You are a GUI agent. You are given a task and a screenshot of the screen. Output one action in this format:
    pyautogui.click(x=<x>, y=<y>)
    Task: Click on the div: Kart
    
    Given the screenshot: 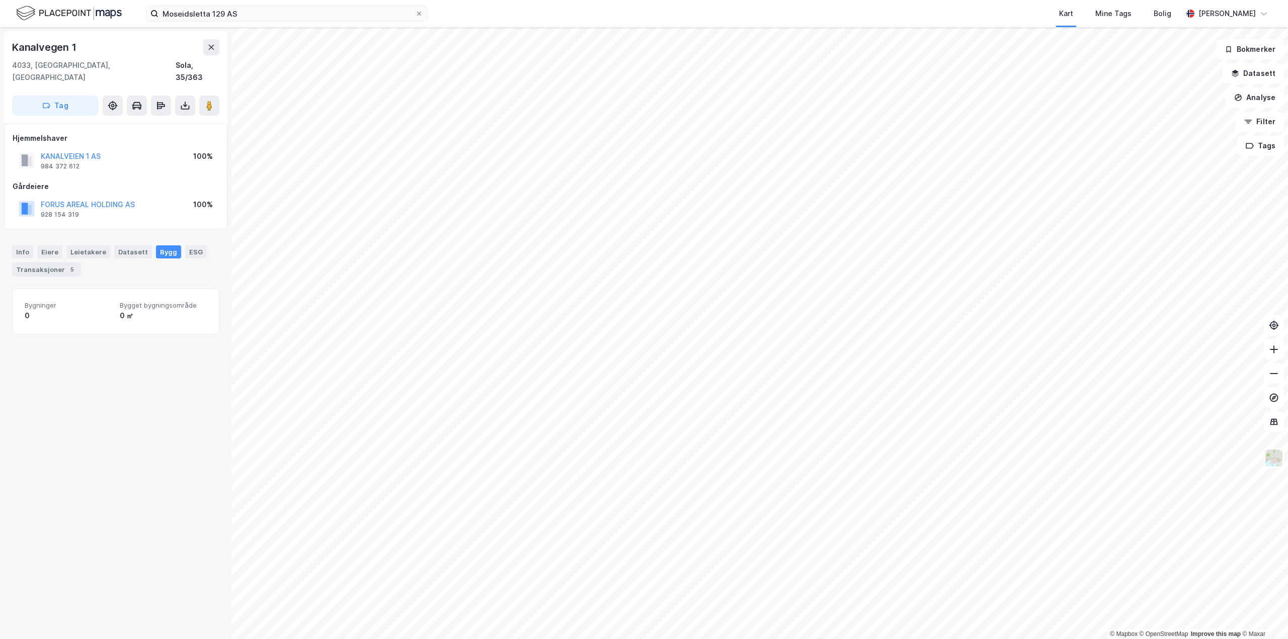 What is the action you would take?
    pyautogui.click(x=1066, y=14)
    